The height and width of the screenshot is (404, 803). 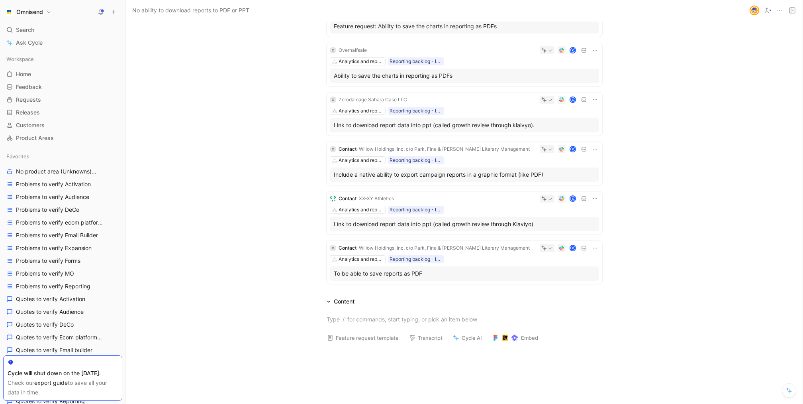 What do you see at coordinates (63, 125) in the screenshot?
I see `a: Customers` at bounding box center [63, 125].